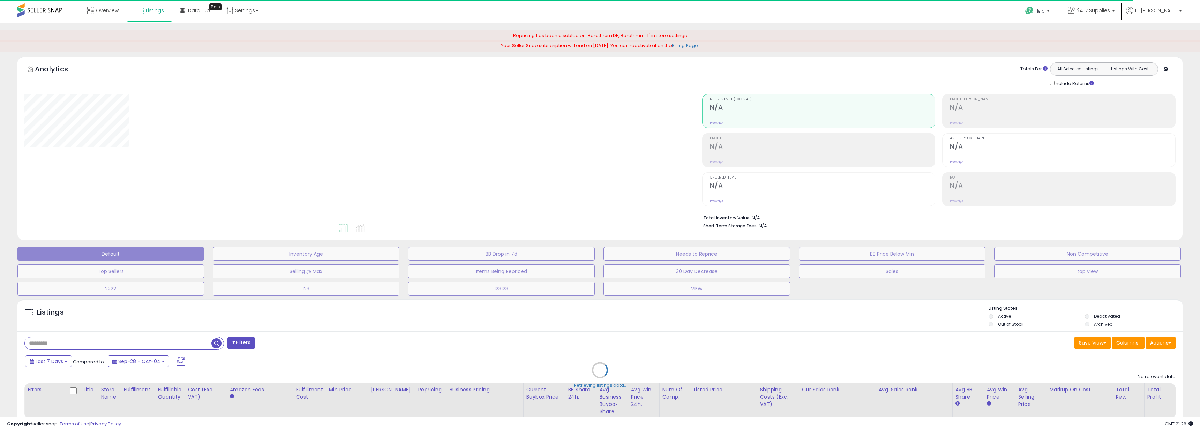 The height and width of the screenshot is (431, 1200). I want to click on button: Listings With Cost, so click(1129, 69).